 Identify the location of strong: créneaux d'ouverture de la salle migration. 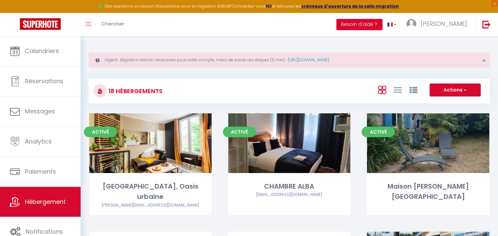
(350, 6).